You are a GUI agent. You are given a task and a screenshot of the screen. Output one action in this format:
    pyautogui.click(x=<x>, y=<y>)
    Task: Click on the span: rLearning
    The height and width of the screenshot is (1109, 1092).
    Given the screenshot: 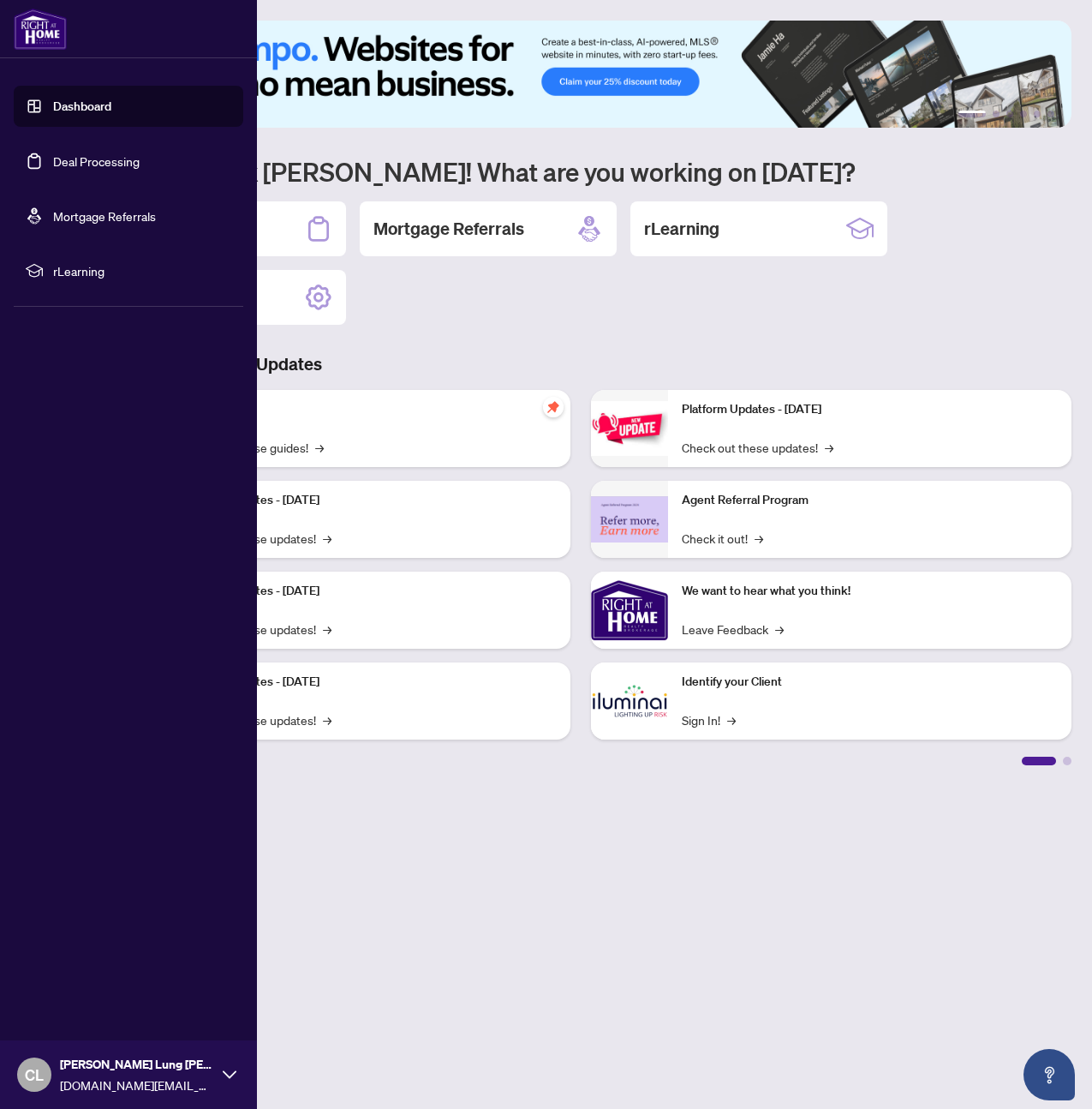 What is the action you would take?
    pyautogui.click(x=142, y=270)
    